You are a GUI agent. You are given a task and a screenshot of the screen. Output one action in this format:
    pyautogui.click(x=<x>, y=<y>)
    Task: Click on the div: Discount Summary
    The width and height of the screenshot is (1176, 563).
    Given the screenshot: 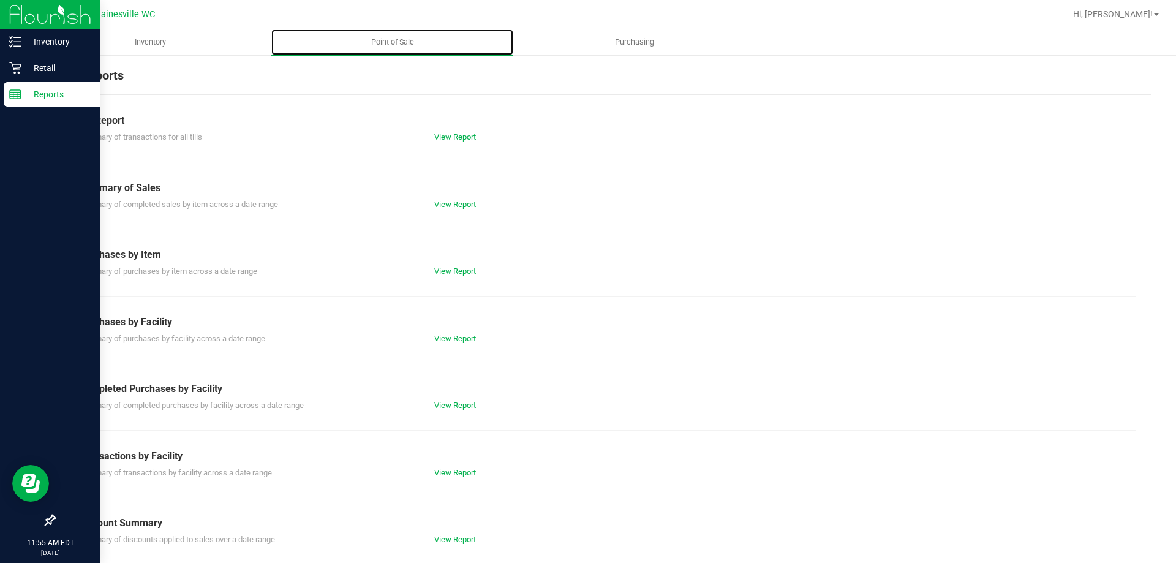 What is the action you would take?
    pyautogui.click(x=603, y=523)
    